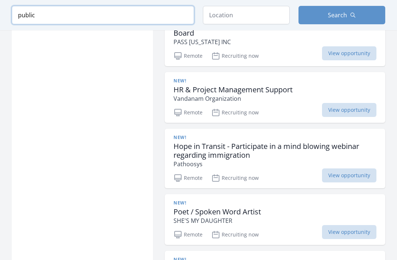  I want to click on button: Search, so click(342, 15).